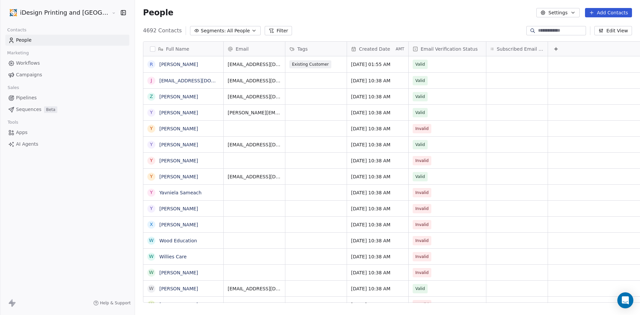  What do you see at coordinates (558, 13) in the screenshot?
I see `button: Settings` at bounding box center [558, 13].